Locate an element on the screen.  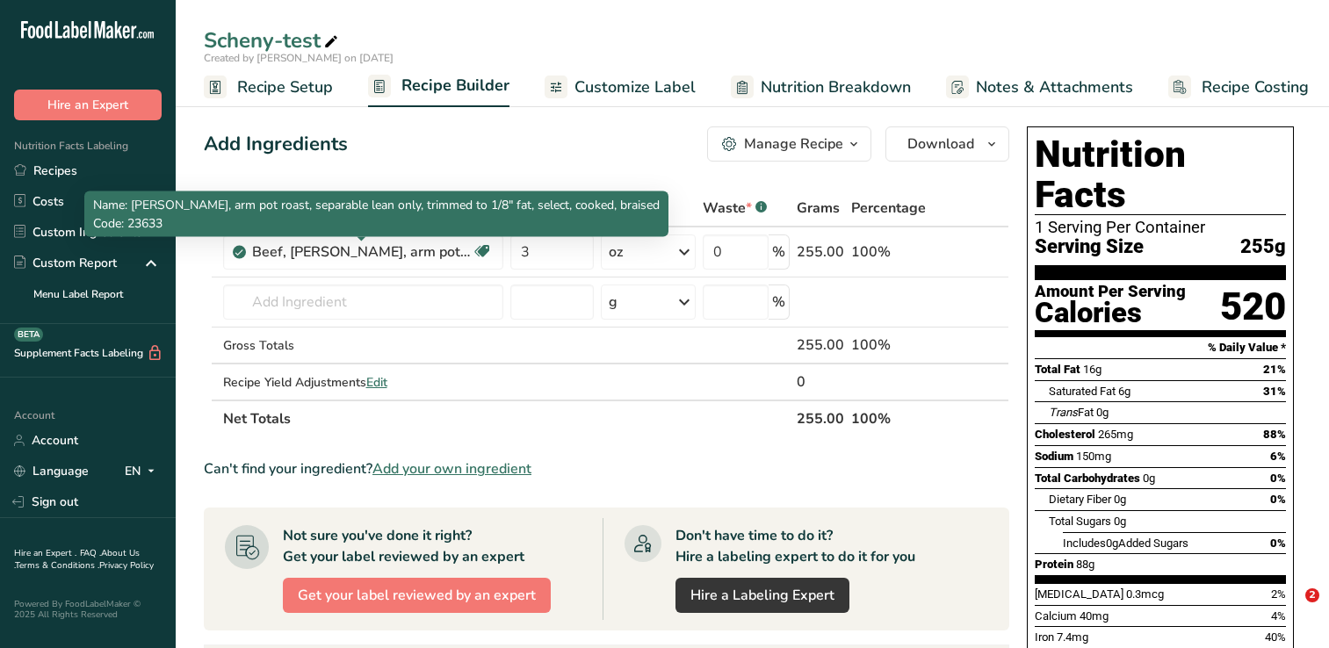
div: 1 Serving Per Container is located at coordinates (1160, 227).